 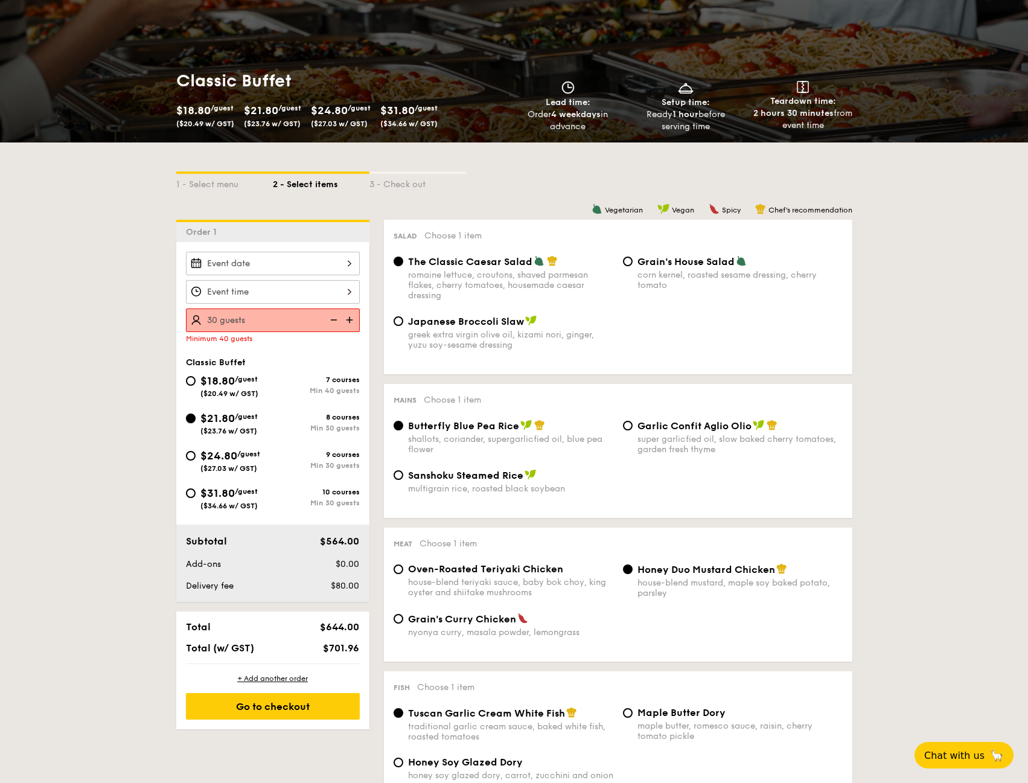 I want to click on span: Fish, so click(x=401, y=687).